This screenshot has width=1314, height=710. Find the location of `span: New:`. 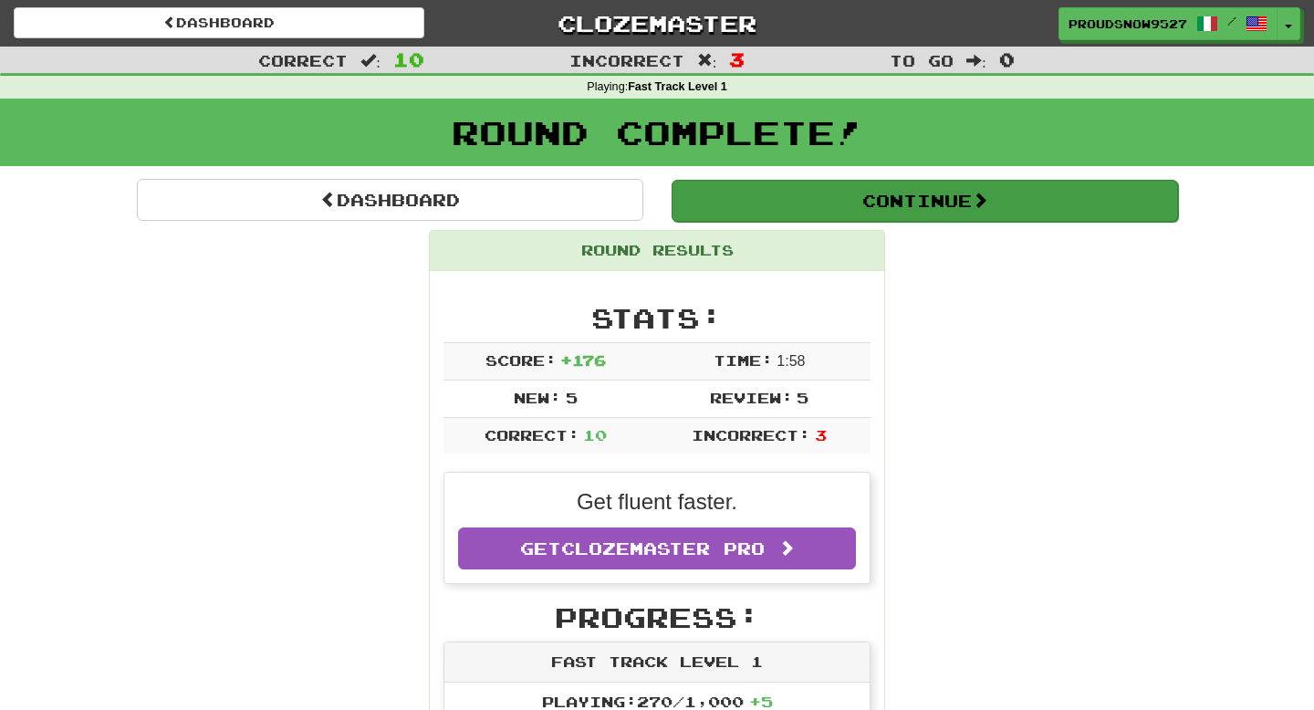

span: New: is located at coordinates (537, 397).